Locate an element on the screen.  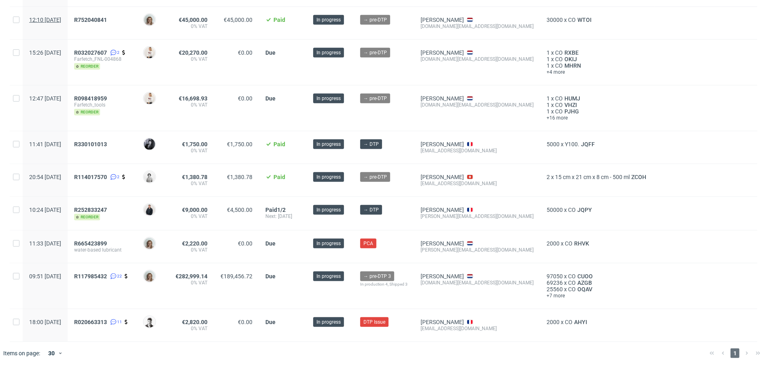
span: €1,380.78 is located at coordinates (194, 177).